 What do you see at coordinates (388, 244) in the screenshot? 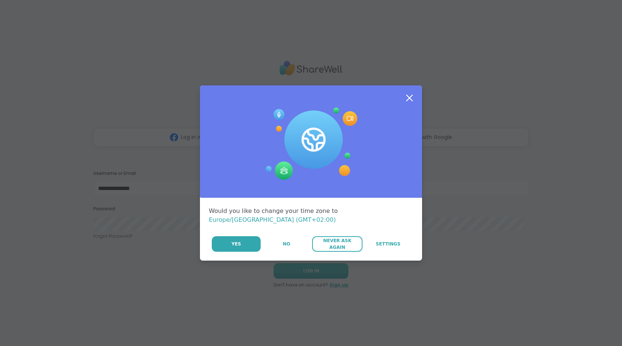
I see `a: Settings` at bounding box center [388, 244].